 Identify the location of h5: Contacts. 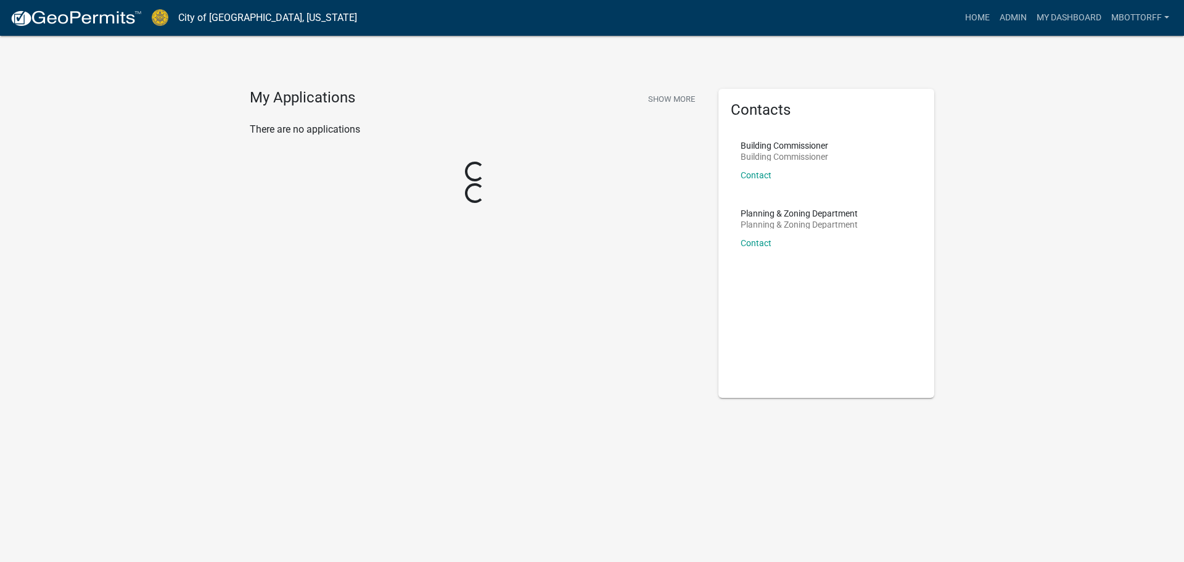
(826, 110).